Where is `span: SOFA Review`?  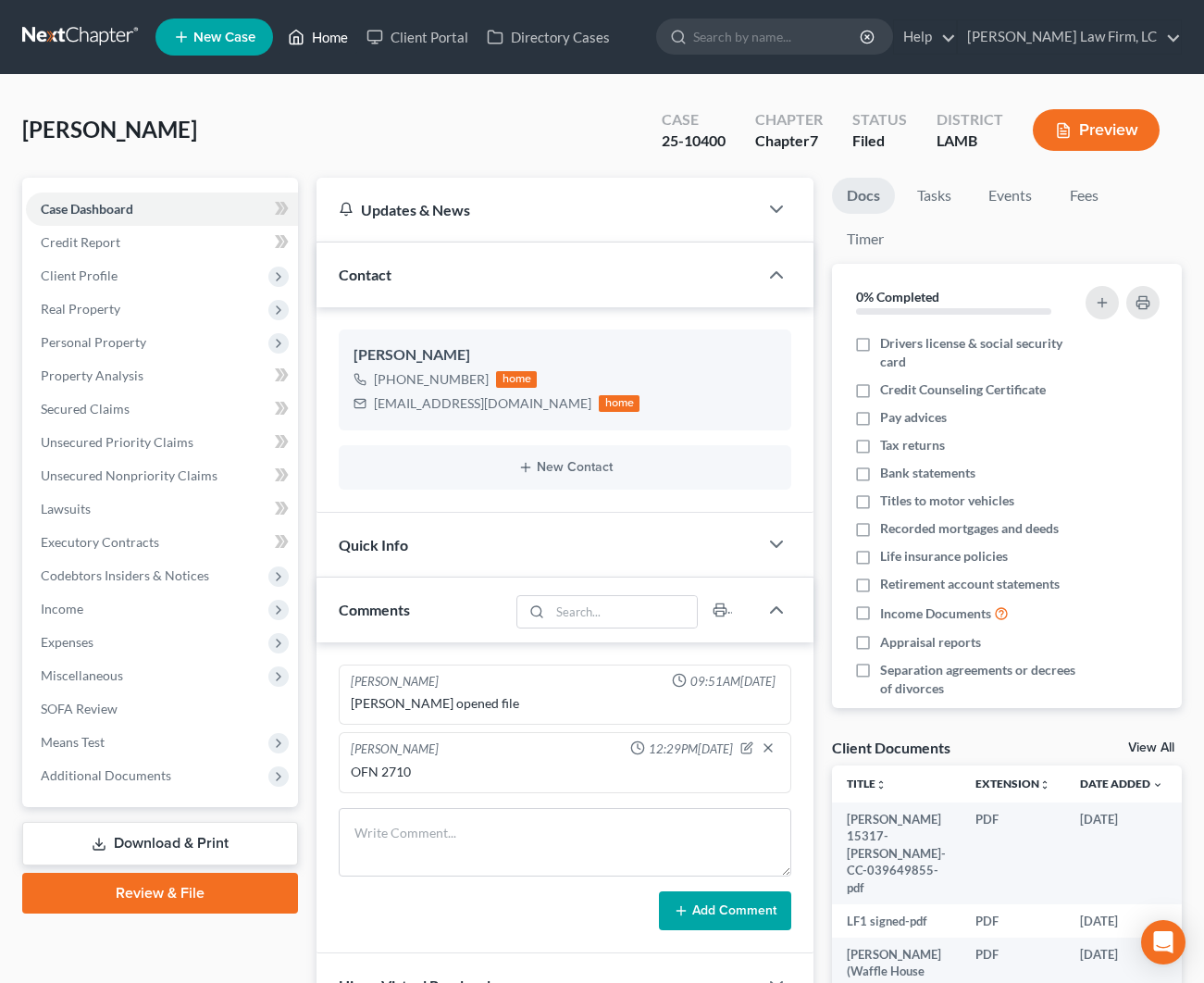 span: SOFA Review is located at coordinates (79, 708).